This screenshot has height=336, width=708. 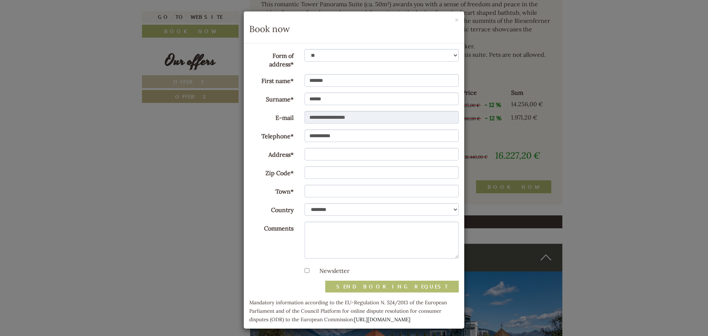 What do you see at coordinates (271, 80) in the screenshot?
I see `label: First name*` at bounding box center [271, 80].